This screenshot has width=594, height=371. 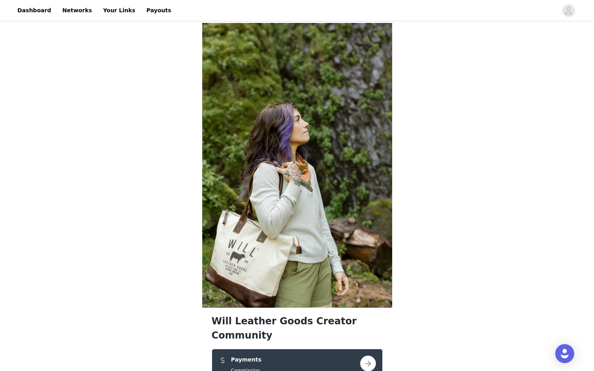 I want to click on div: avatar, so click(x=569, y=11).